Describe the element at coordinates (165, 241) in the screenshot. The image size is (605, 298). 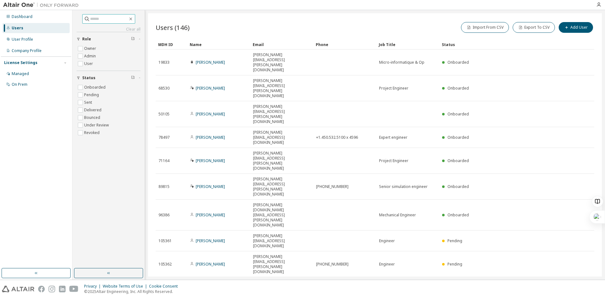
I see `span: 105361` at that location.